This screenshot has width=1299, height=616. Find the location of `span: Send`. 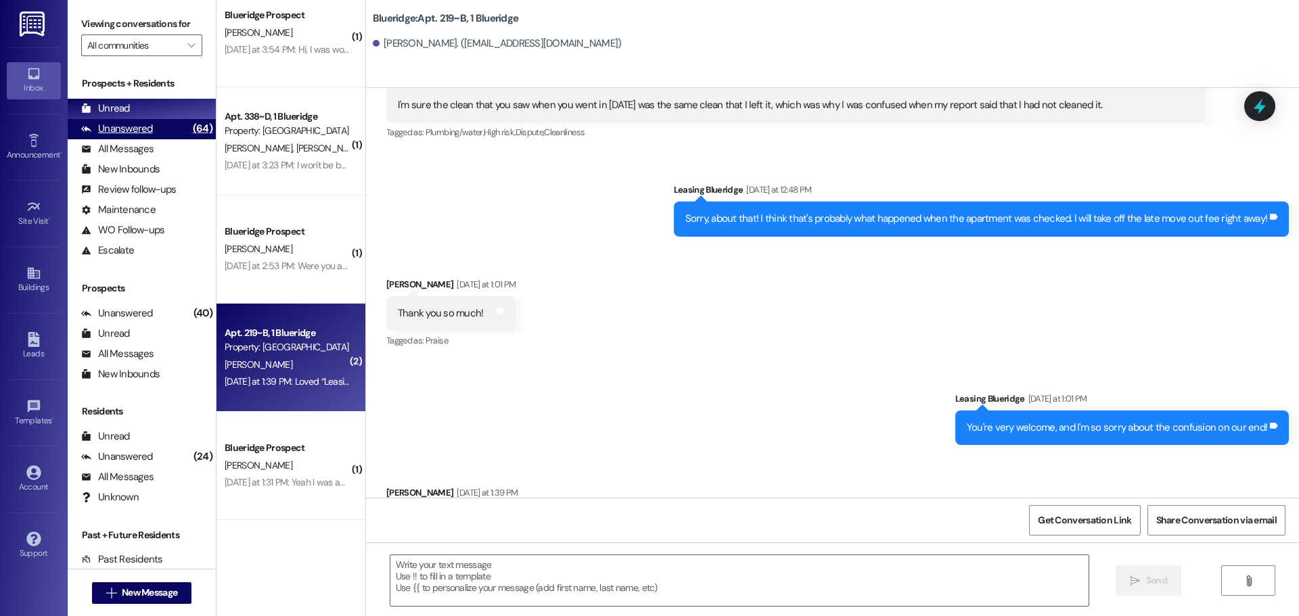

span: Send is located at coordinates (1156, 580).